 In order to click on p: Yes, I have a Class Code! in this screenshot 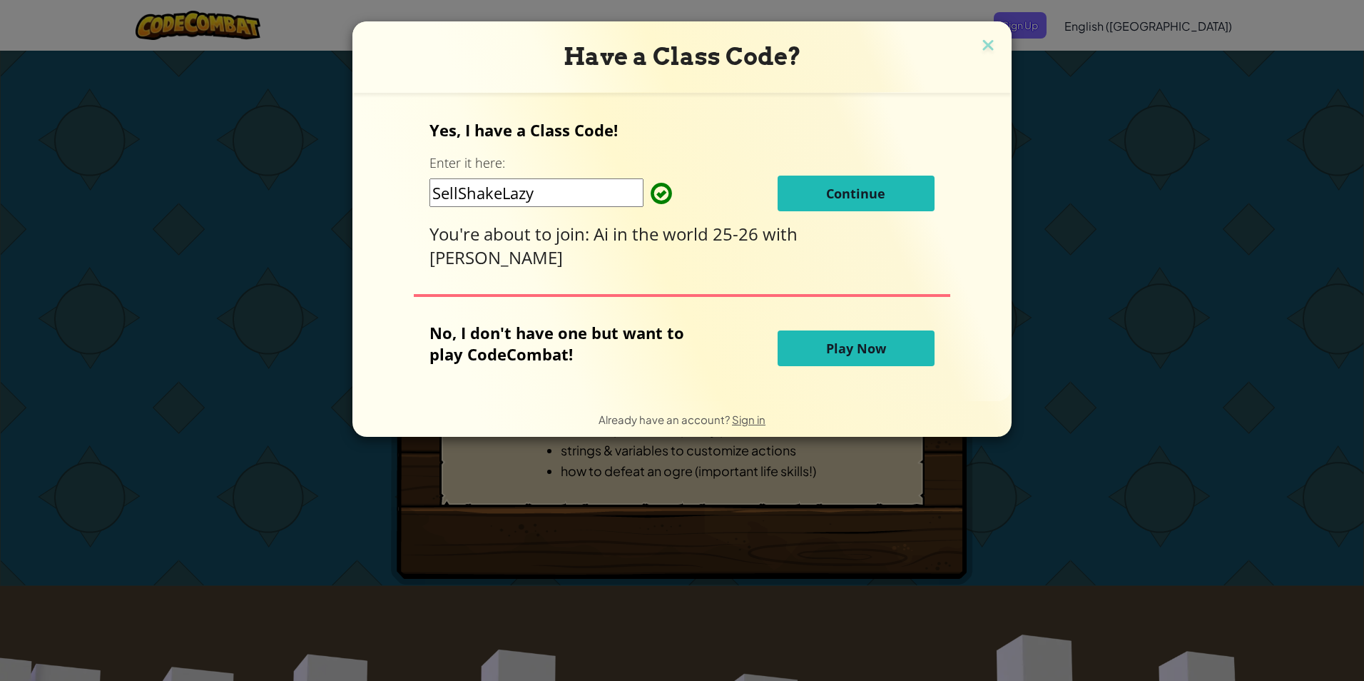, I will do `click(681, 130)`.